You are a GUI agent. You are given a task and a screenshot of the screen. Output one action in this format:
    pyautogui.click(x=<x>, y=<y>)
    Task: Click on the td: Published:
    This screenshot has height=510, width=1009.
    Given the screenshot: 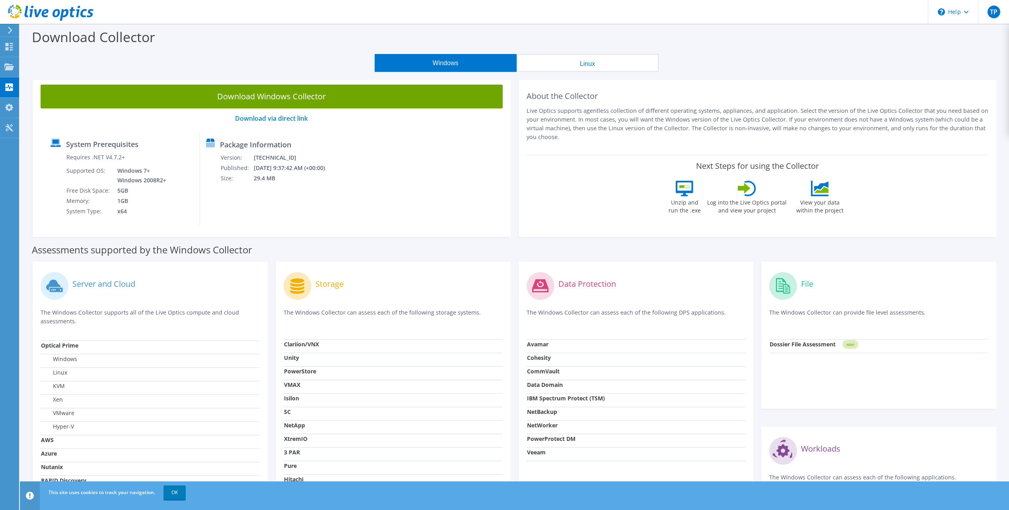 What is the action you would take?
    pyautogui.click(x=237, y=168)
    